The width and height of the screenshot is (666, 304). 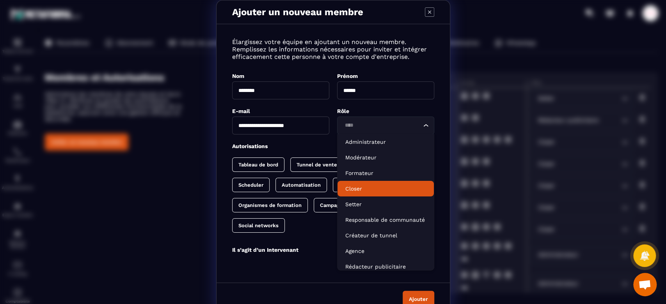 What do you see at coordinates (317, 165) in the screenshot?
I see `p: Tunnel de vente` at bounding box center [317, 165].